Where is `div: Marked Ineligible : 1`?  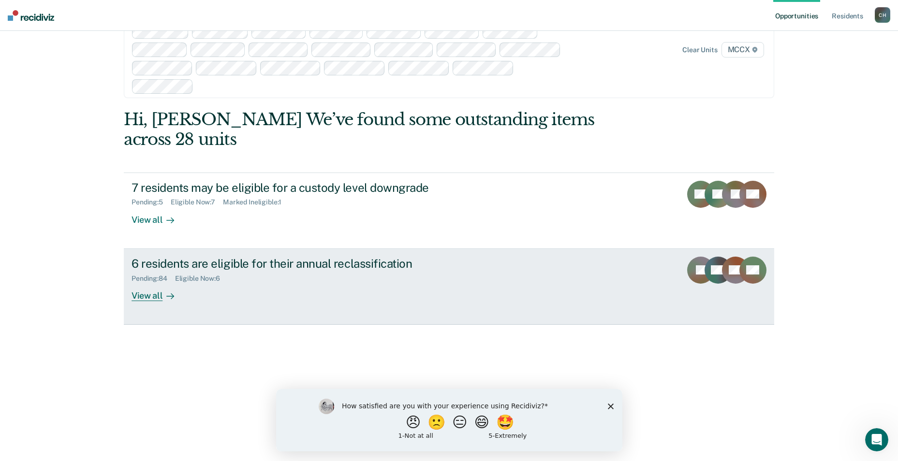
div: Marked Ineligible : 1 is located at coordinates (256, 202).